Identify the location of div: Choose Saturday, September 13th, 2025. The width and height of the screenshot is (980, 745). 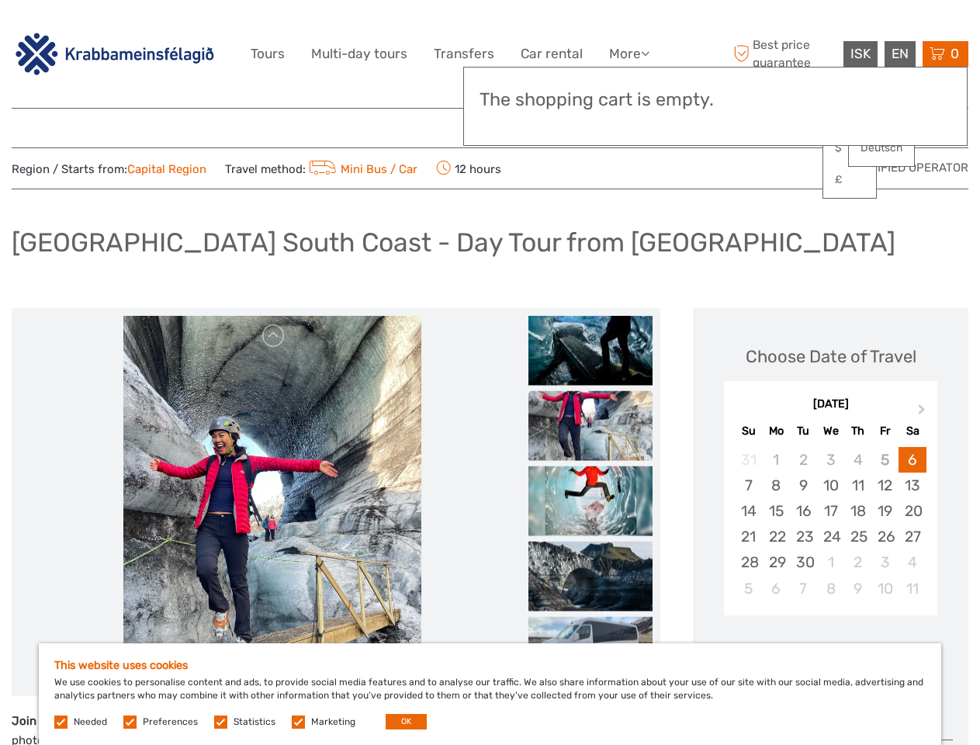
(912, 485).